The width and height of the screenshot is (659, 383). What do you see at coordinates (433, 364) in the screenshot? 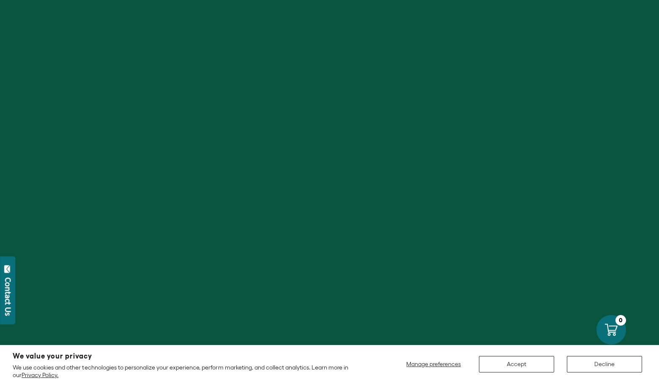
I see `span: Manage preferences` at bounding box center [433, 364].